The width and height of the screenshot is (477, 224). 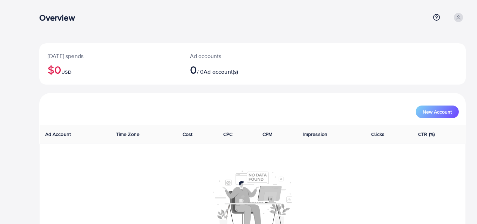 I want to click on h3: Overview, so click(x=60, y=18).